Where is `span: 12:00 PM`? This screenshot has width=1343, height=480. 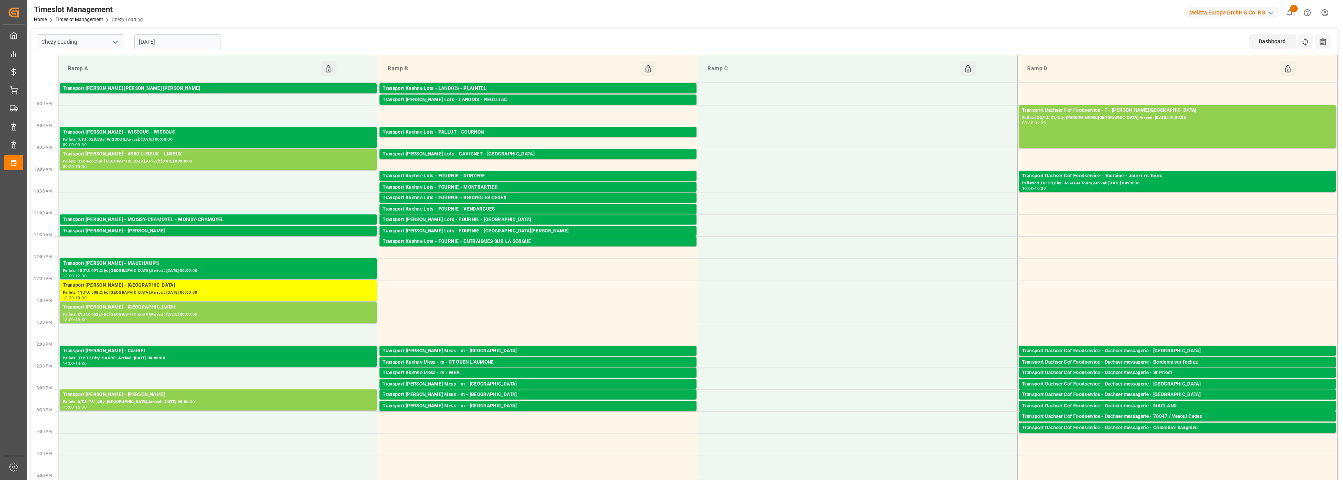 span: 12:00 PM is located at coordinates (43, 256).